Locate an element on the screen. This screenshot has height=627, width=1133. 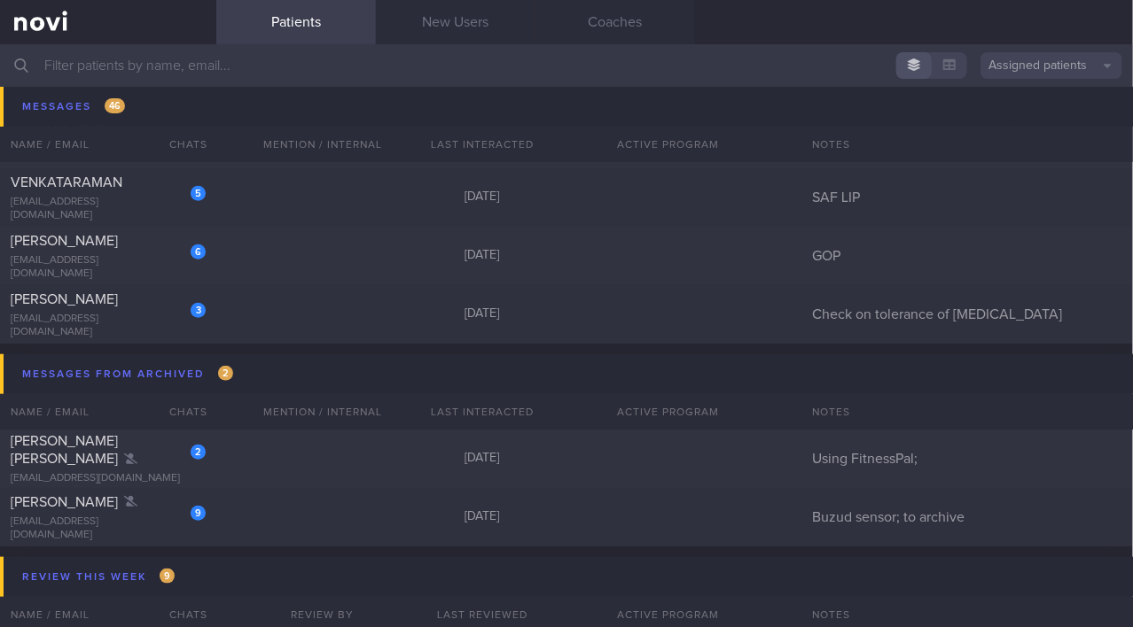
div: SAF LIP is located at coordinates (967, 198).